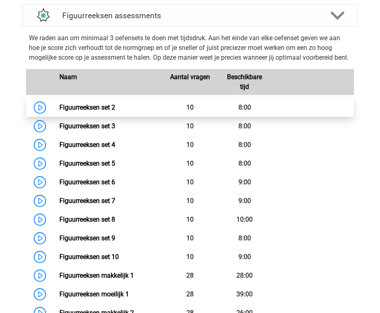 The image size is (380, 313). What do you see at coordinates (43, 15) in the screenshot?
I see `img: figuurreeksen assessments` at bounding box center [43, 15].